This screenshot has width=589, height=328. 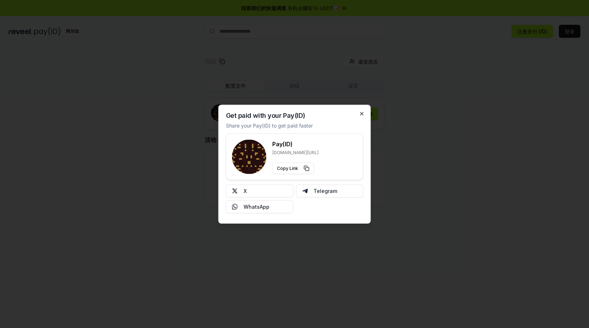 What do you see at coordinates (270, 125) in the screenshot?
I see `p: Share your Pay(ID) to get paid faster` at bounding box center [270, 125].